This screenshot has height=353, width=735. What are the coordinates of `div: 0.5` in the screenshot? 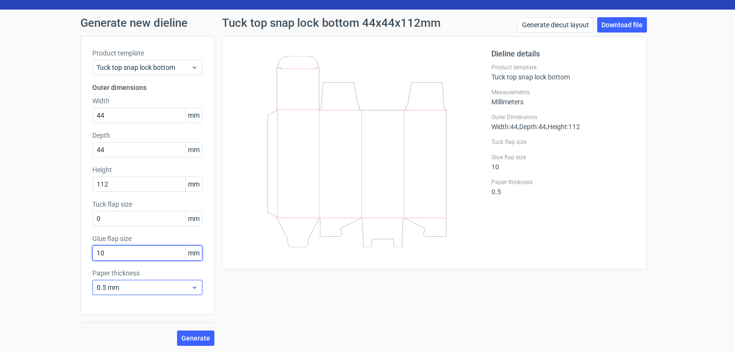 It's located at (563, 187).